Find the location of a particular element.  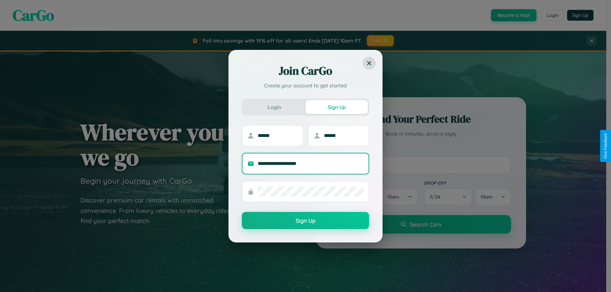

h2: Join CarGo is located at coordinates (305, 71).